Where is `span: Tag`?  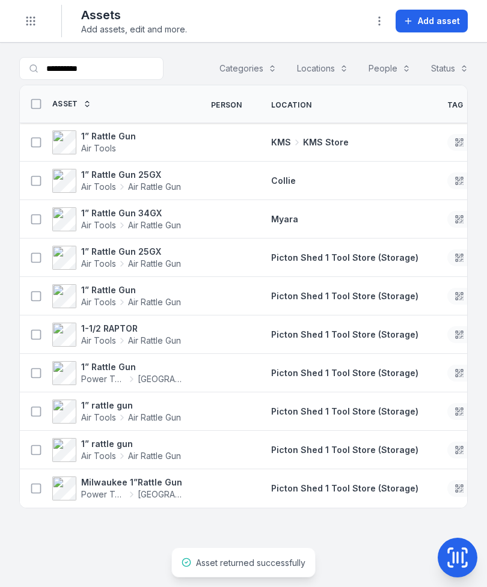 span: Tag is located at coordinates (455, 105).